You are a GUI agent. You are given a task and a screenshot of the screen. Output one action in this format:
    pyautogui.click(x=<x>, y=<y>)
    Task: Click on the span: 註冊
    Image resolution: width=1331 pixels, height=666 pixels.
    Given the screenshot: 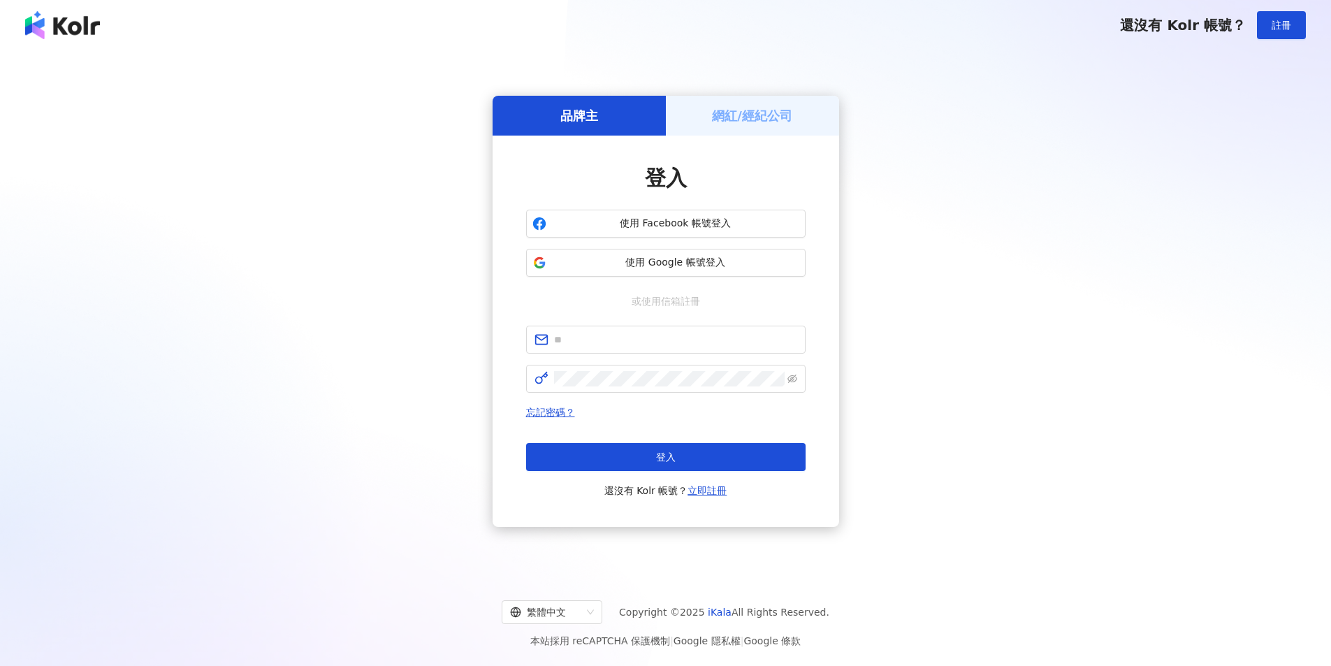 What is the action you would take?
    pyautogui.click(x=1282, y=25)
    